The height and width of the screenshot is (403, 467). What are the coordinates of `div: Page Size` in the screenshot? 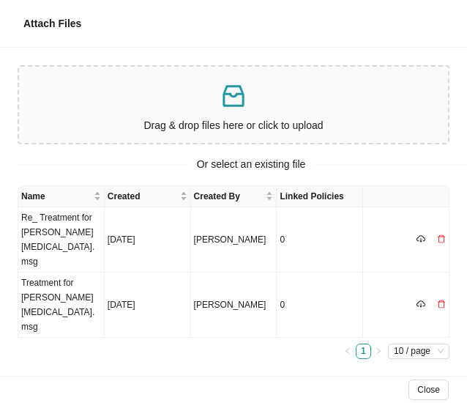 It's located at (419, 351).